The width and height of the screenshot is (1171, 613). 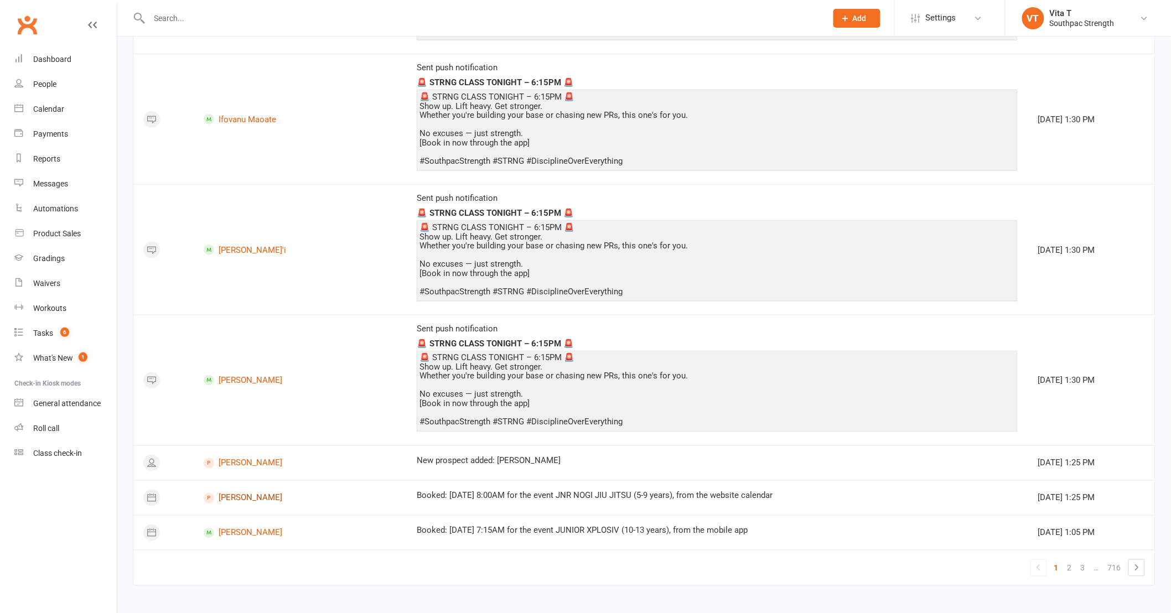 What do you see at coordinates (1115, 569) in the screenshot?
I see `a: 716` at bounding box center [1115, 569].